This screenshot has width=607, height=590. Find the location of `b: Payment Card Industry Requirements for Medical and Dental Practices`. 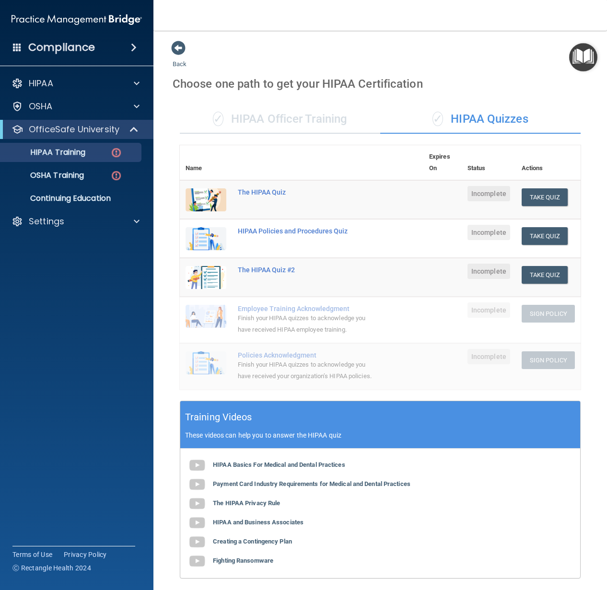

b: Payment Card Industry Requirements for Medical and Dental Practices is located at coordinates (312, 484).